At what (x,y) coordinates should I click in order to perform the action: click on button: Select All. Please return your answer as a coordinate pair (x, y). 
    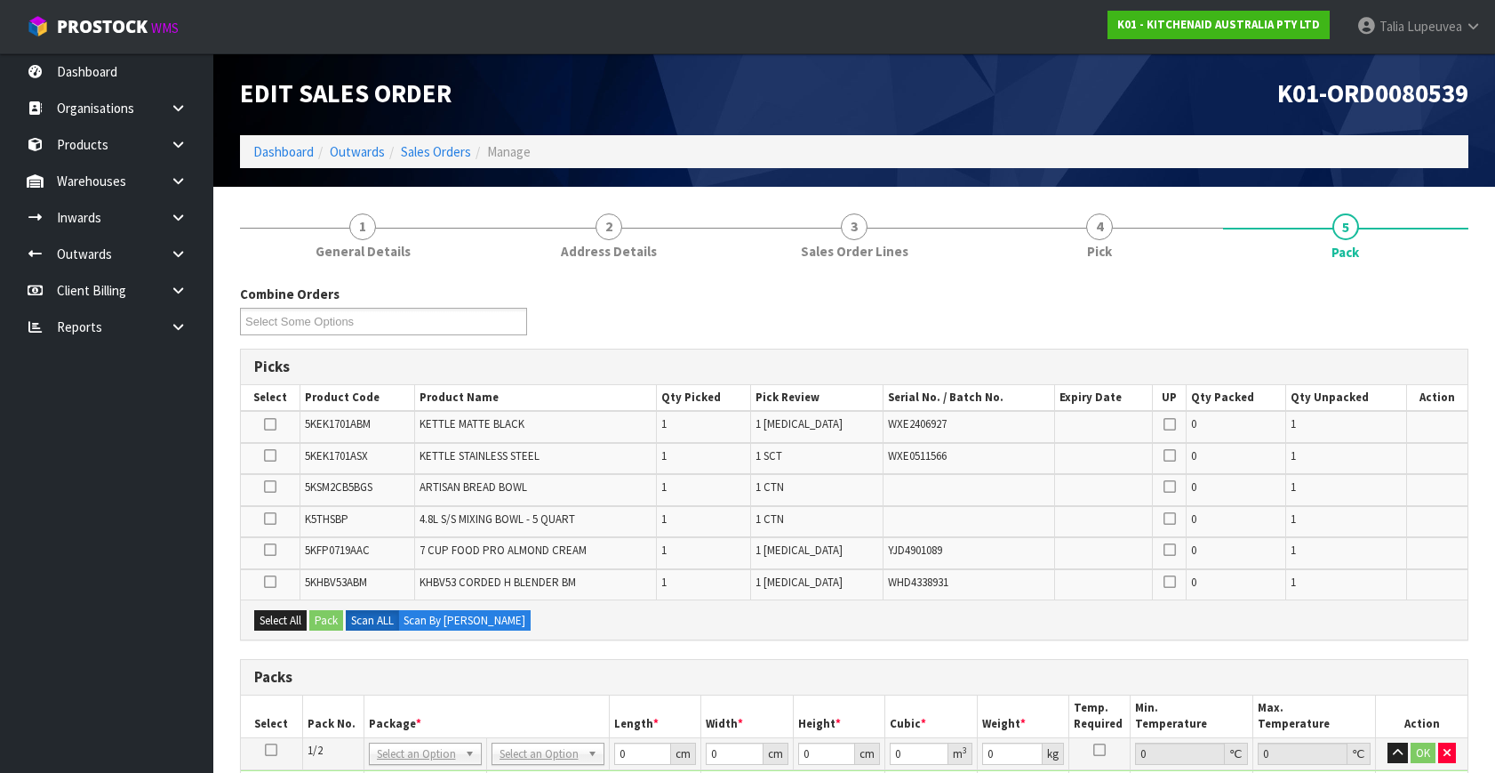
    Looking at the image, I should click on (280, 621).